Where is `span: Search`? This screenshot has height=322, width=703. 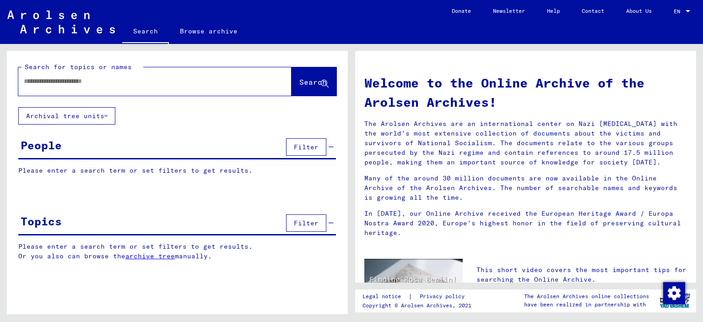
span: Search is located at coordinates (313, 82).